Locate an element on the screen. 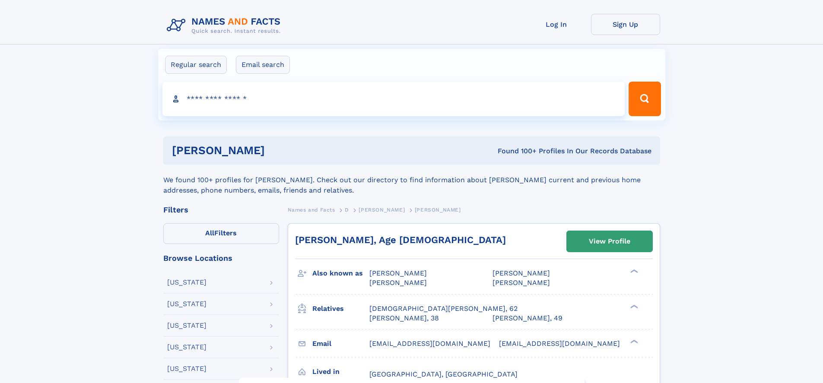 The width and height of the screenshot is (823, 383). div: View Profile is located at coordinates (609, 241).